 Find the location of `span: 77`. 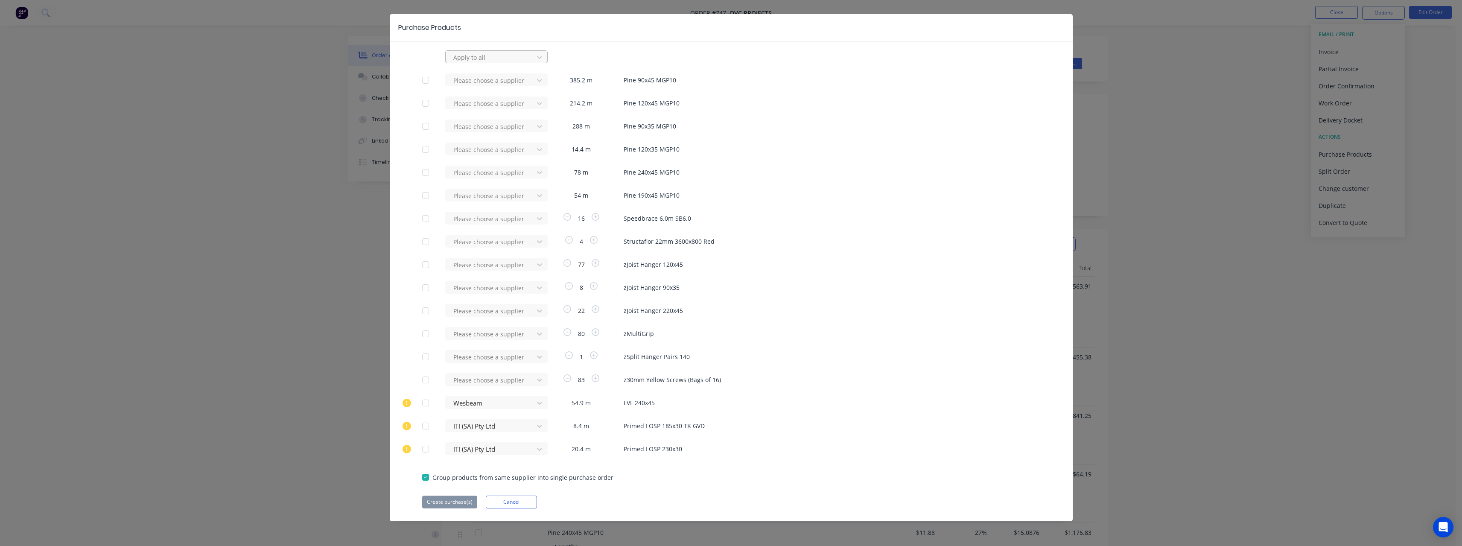

span: 77 is located at coordinates (581, 264).